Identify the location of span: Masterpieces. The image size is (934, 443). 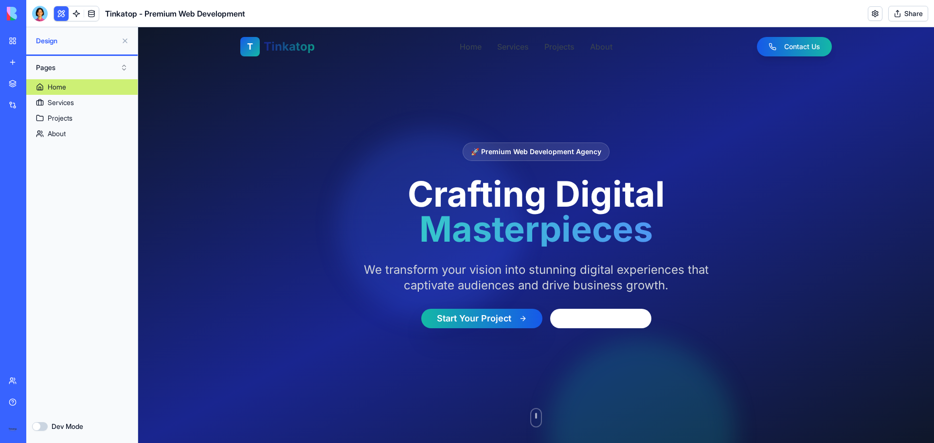
(398, 202).